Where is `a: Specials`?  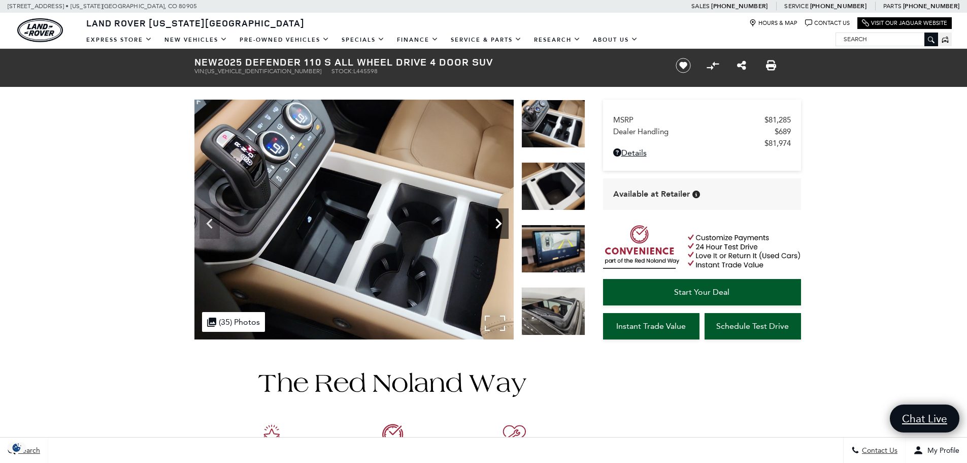
a: Specials is located at coordinates (363, 40).